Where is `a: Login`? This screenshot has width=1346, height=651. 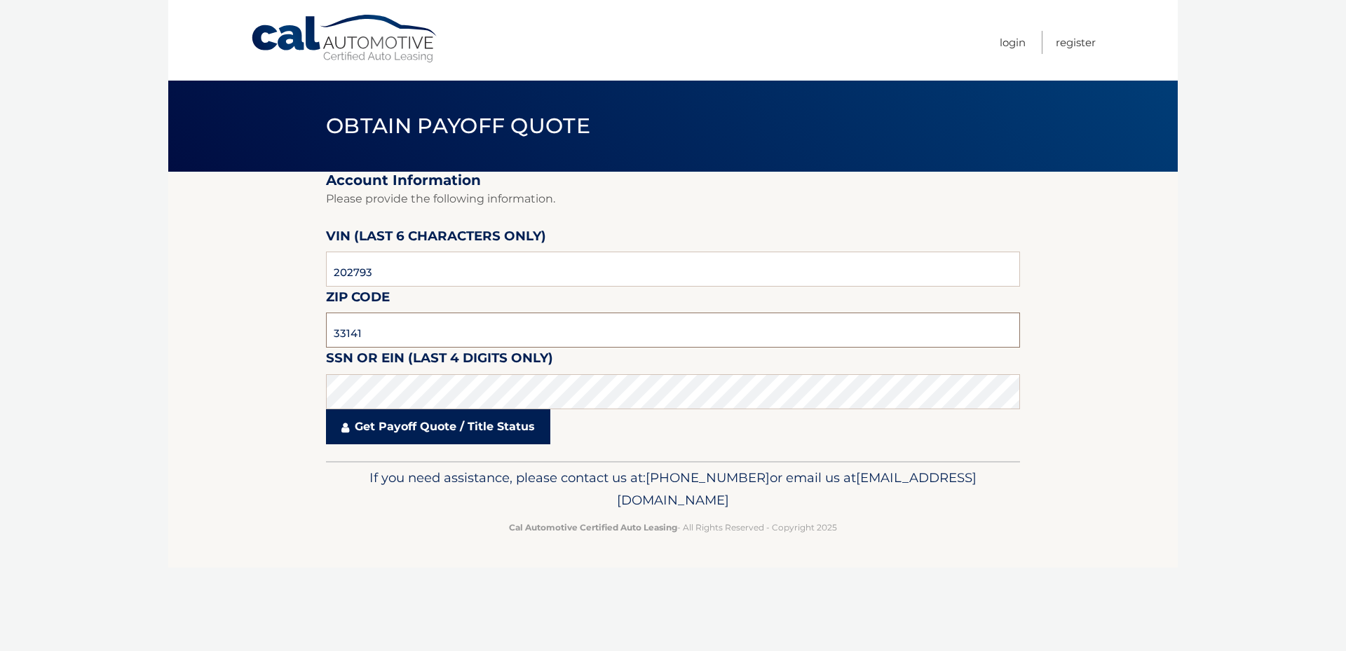
a: Login is located at coordinates (1013, 42).